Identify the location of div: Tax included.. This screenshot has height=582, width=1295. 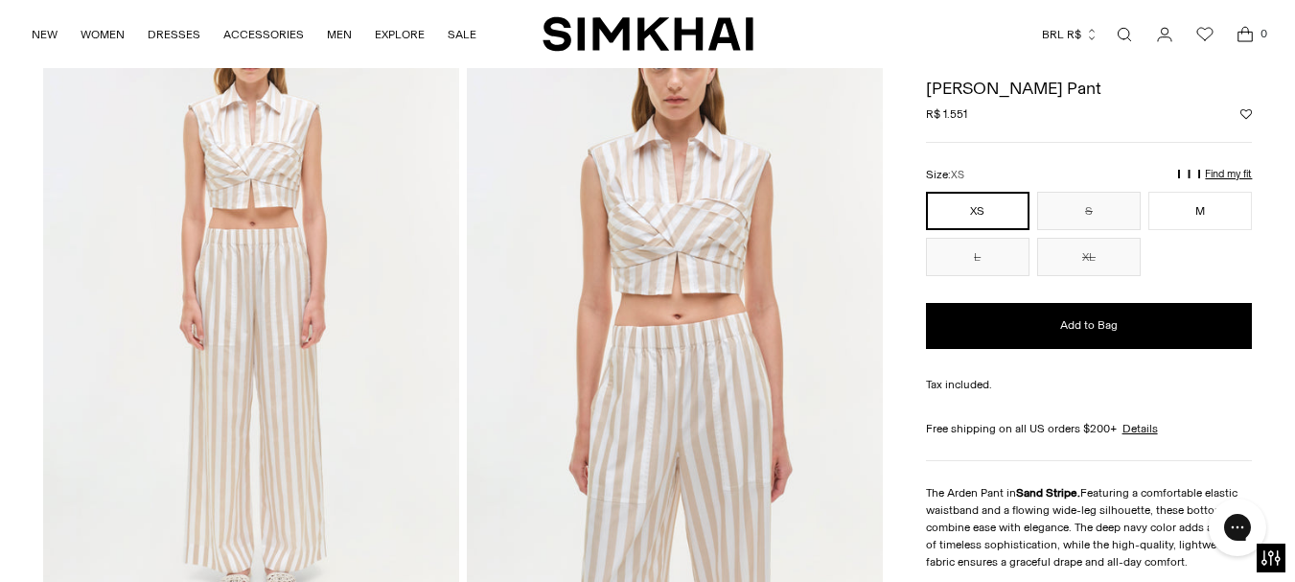
(1089, 384).